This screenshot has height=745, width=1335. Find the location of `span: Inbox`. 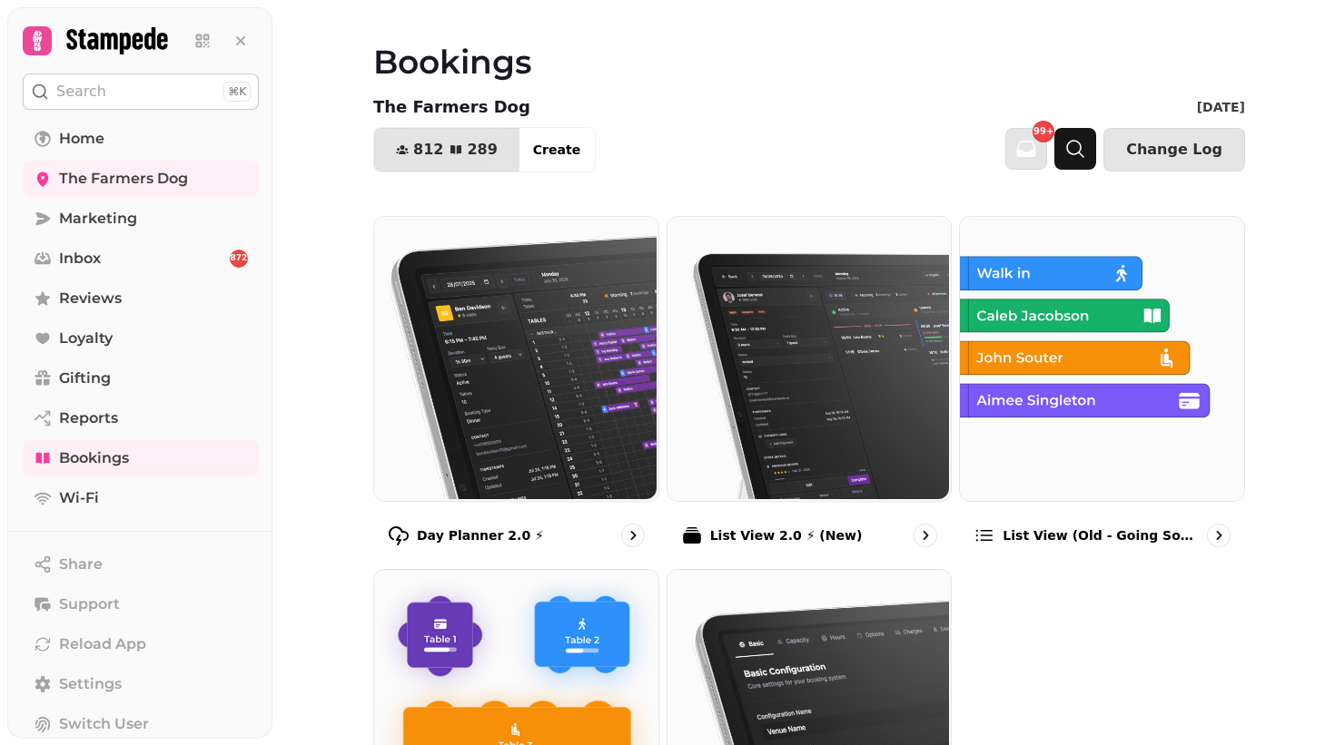

span: Inbox is located at coordinates (80, 259).